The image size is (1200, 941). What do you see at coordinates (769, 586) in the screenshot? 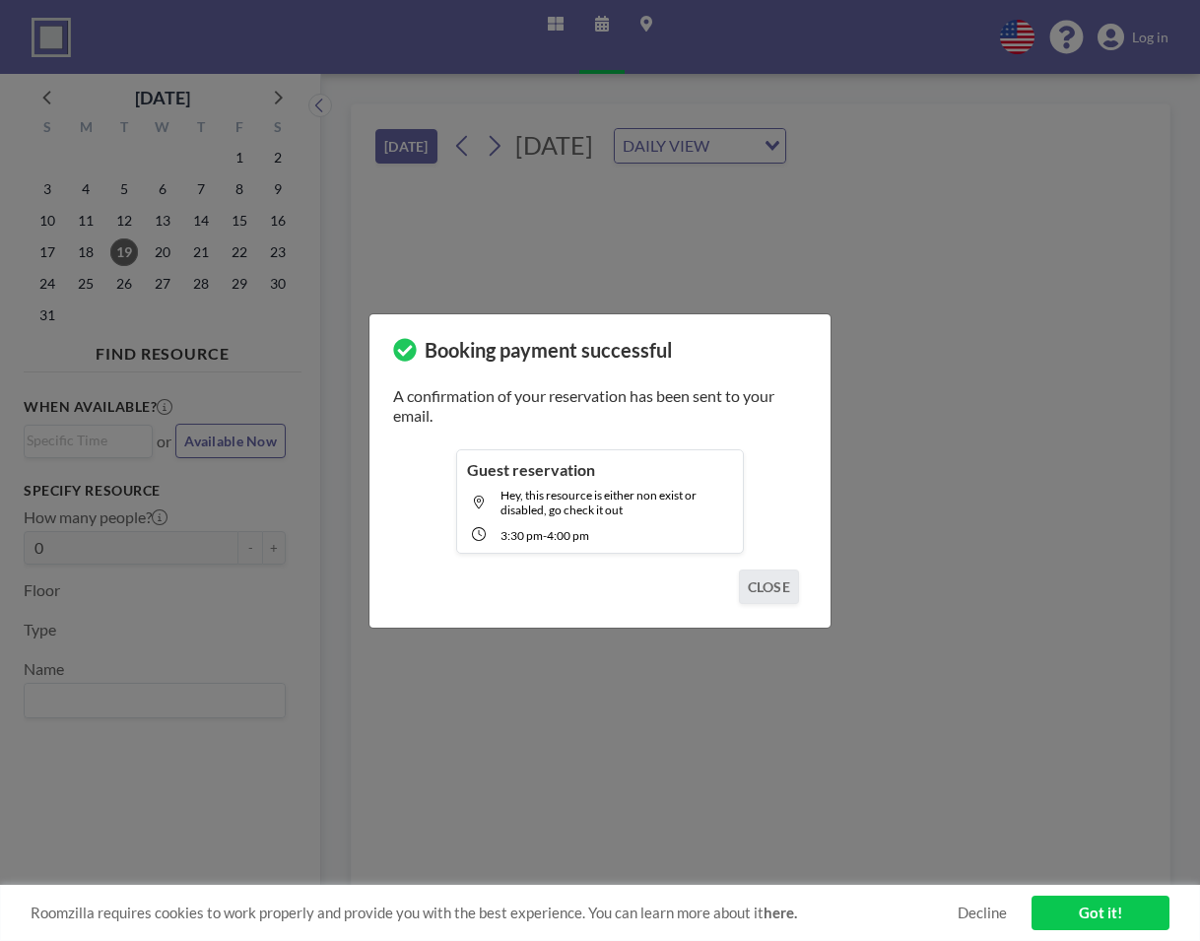
I see `button: CLOSE` at bounding box center [769, 586].